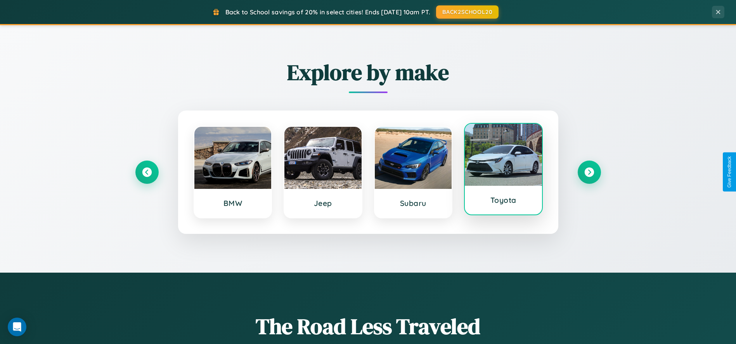  I want to click on div: Open Intercom Messenger, so click(17, 327).